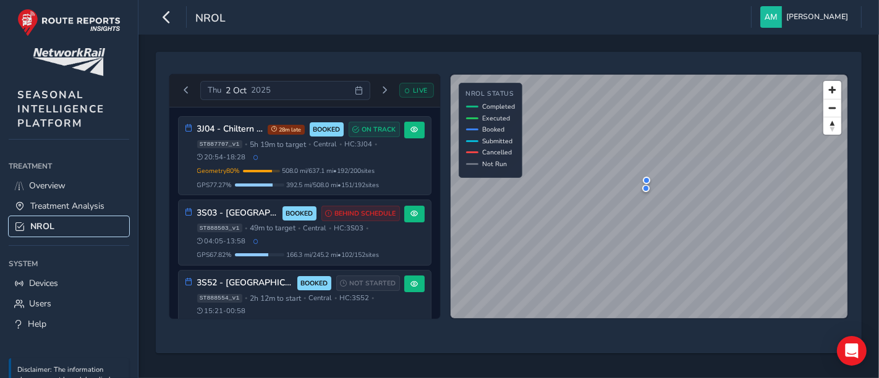 Image resolution: width=879 pixels, height=378 pixels. I want to click on span: Completed, so click(499, 106).